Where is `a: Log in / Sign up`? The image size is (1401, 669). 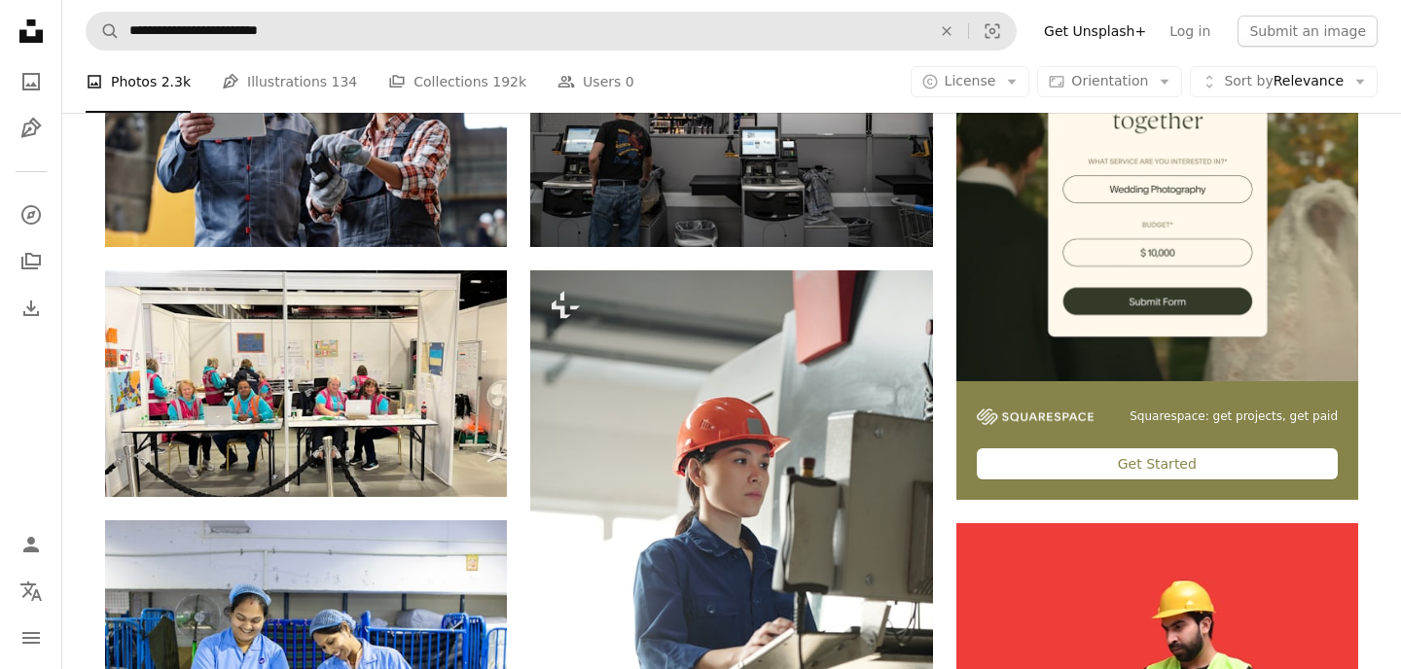 a: Log in / Sign up is located at coordinates (31, 545).